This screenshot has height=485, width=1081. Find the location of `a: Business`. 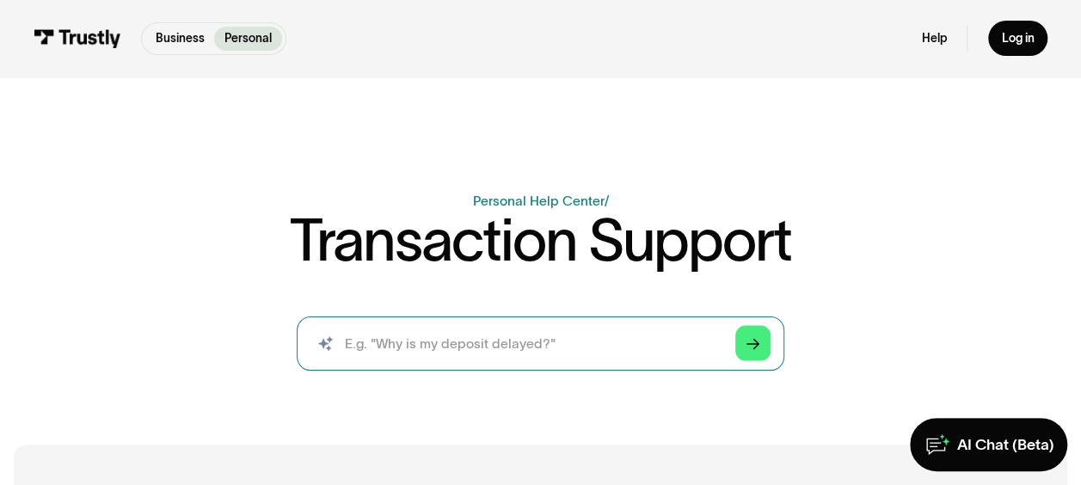

a: Business is located at coordinates (180, 39).